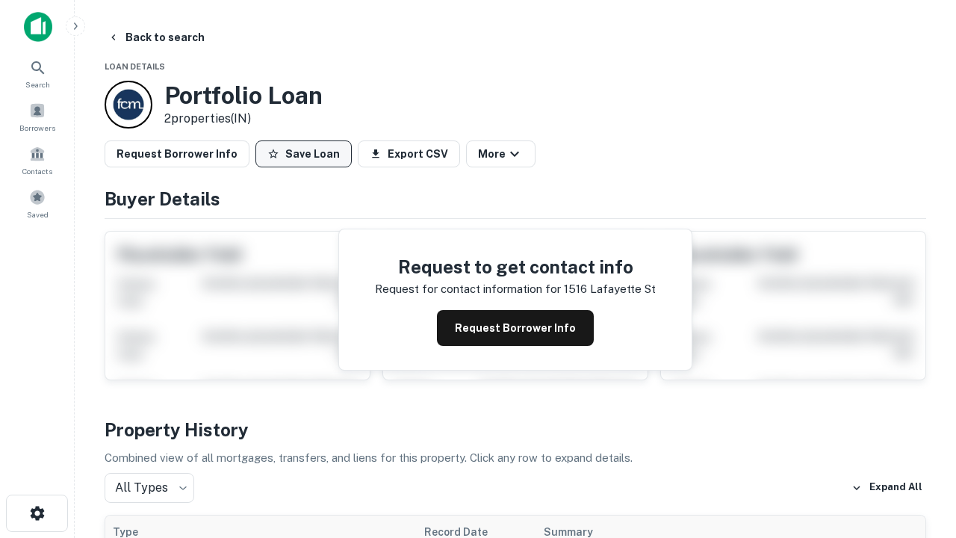 The width and height of the screenshot is (956, 538). What do you see at coordinates (37, 128) in the screenshot?
I see `span: Borrowers` at bounding box center [37, 128].